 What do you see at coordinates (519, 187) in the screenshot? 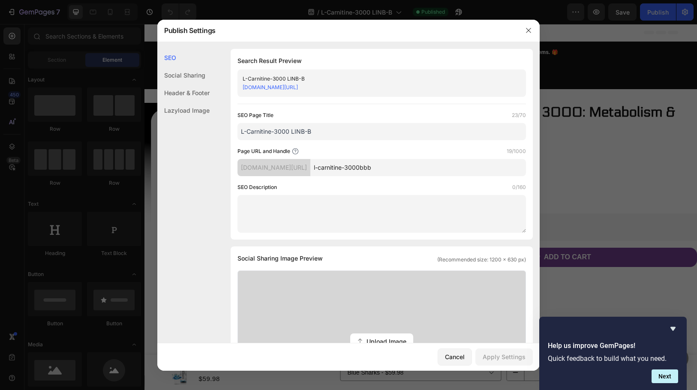
I see `label: 0/160` at bounding box center [519, 187].